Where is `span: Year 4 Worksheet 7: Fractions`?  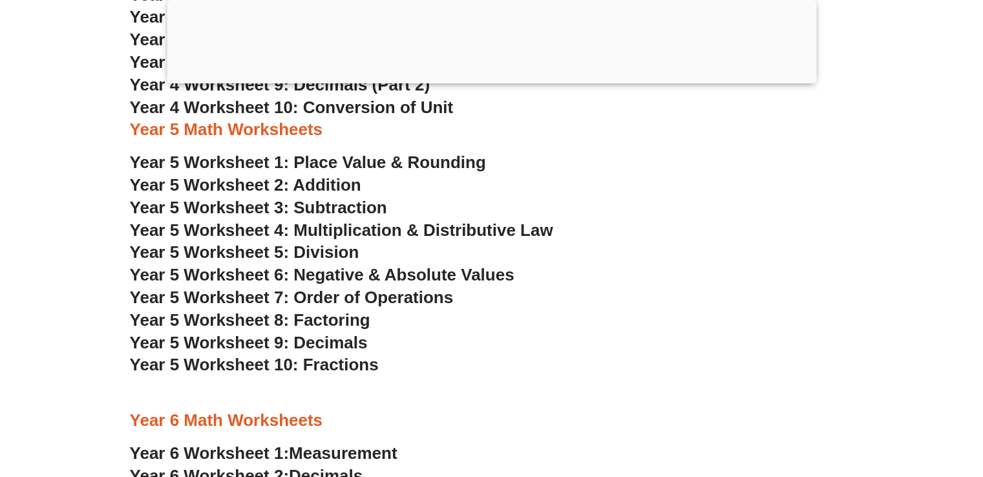 span: Year 4 Worksheet 7: Fractions is located at coordinates (249, 39).